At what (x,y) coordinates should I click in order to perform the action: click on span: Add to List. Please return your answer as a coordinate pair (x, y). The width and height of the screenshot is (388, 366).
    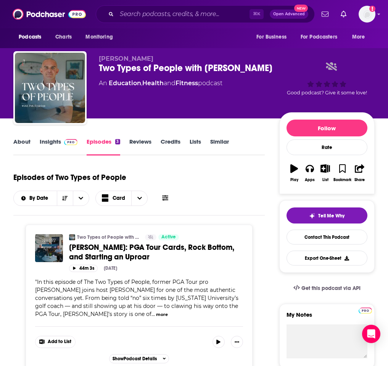
    Looking at the image, I should click on (60, 341).